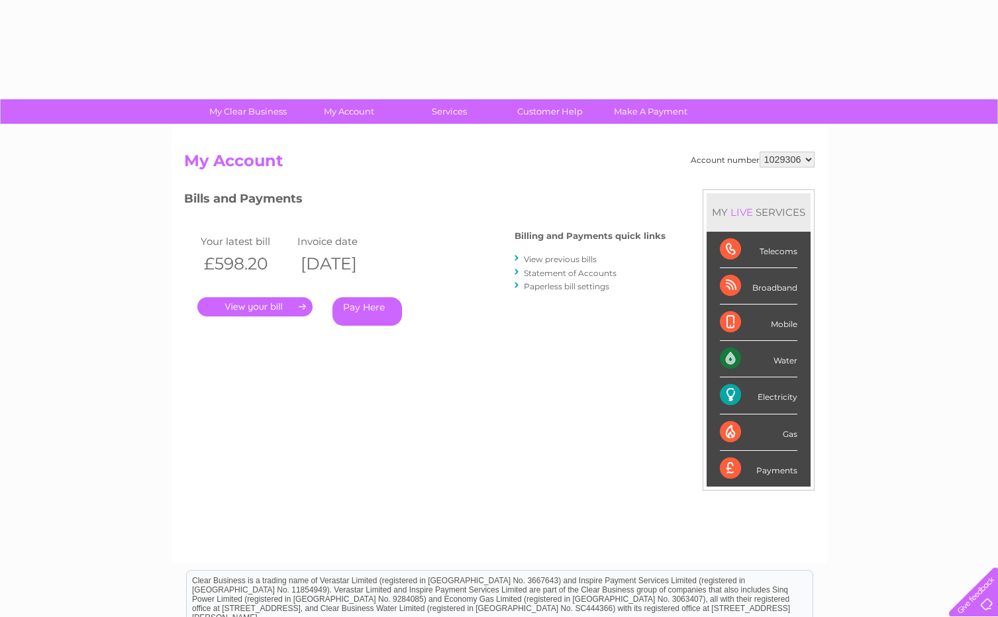  I want to click on td: Invoice date, so click(343, 241).